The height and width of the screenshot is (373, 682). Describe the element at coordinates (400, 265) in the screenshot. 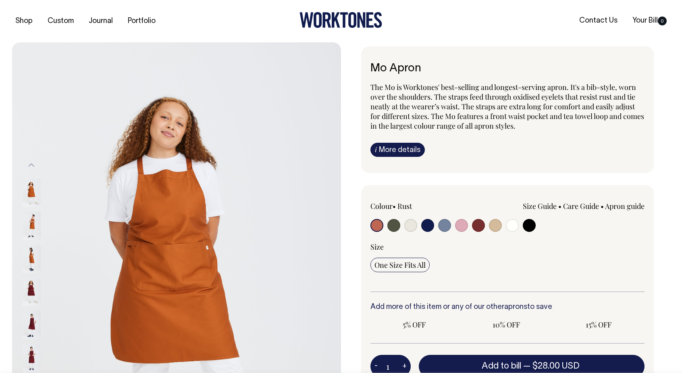

I see `span: One Size Fits All` at that location.